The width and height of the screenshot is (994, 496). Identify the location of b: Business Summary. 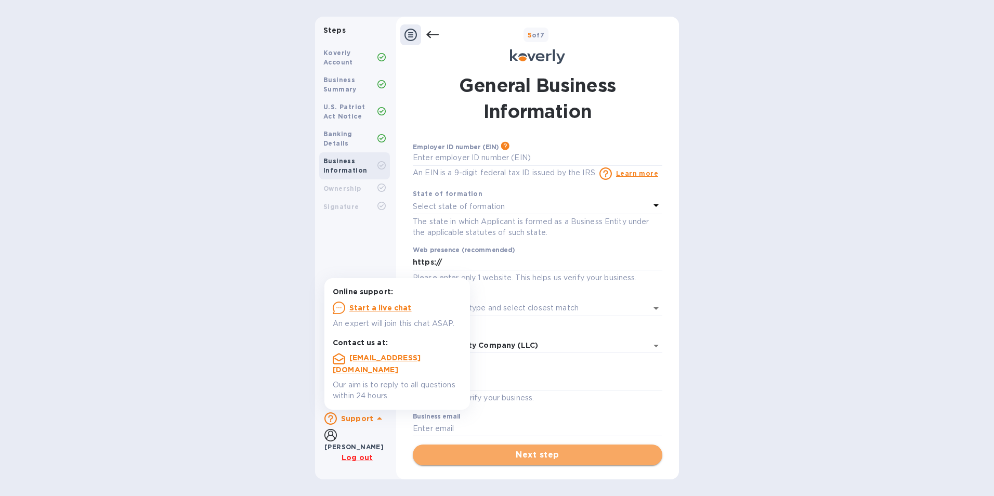
(340, 84).